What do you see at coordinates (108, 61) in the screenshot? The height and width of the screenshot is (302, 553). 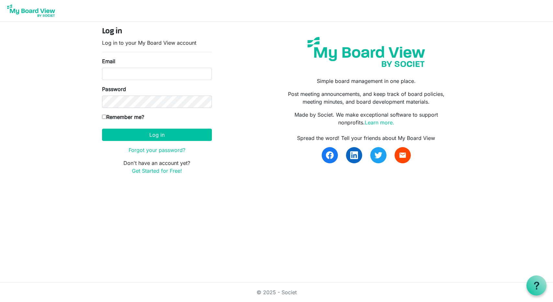 I see `label: Email` at bounding box center [108, 61].